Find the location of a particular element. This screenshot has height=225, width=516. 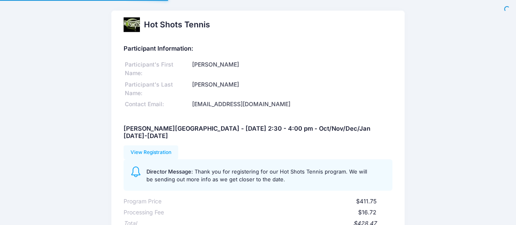

h2: Hot Shots Tennis is located at coordinates (177, 24).